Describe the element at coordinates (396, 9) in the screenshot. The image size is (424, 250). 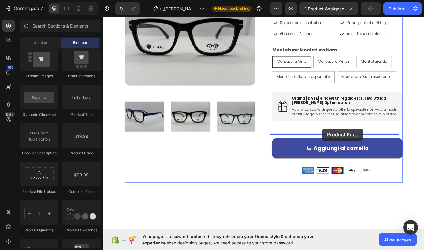
I see `button: Publish` at that location.